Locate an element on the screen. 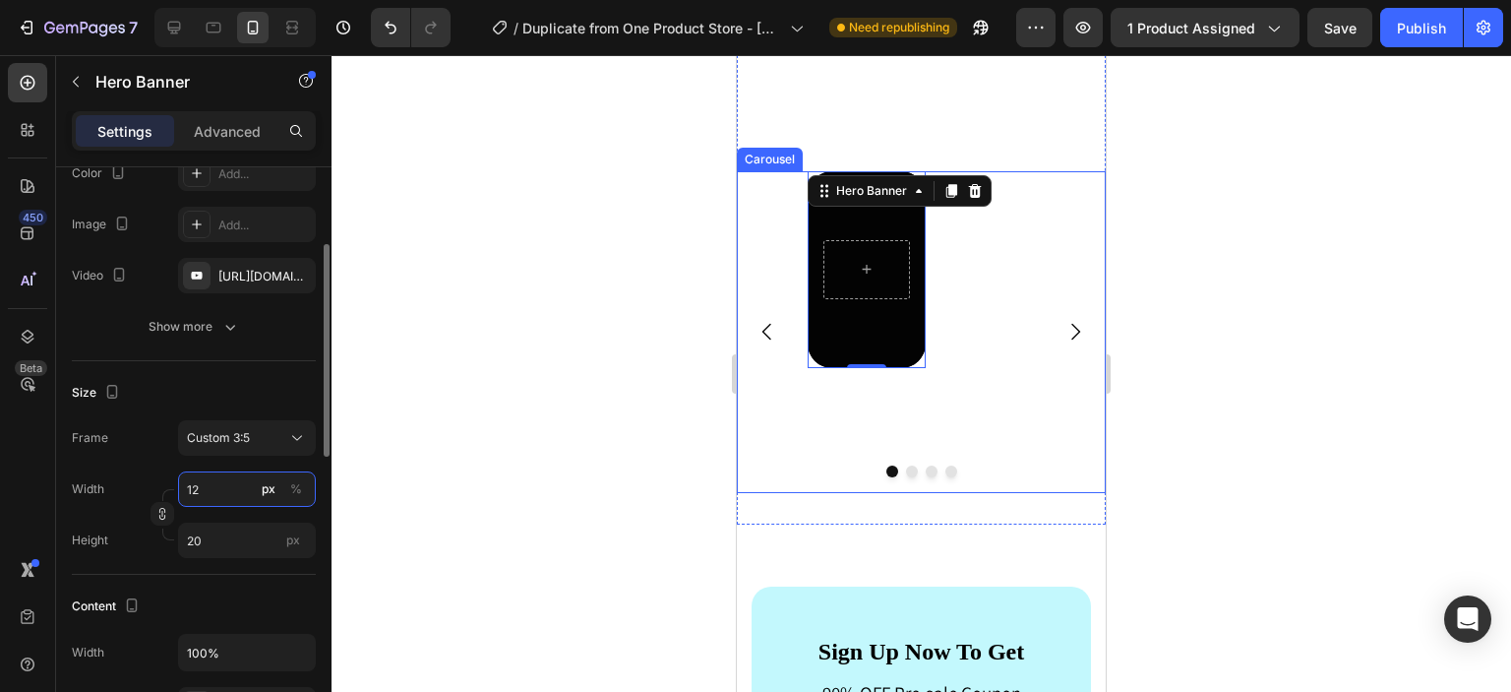 This screenshot has width=1511, height=692. p: Advanced is located at coordinates (227, 131).